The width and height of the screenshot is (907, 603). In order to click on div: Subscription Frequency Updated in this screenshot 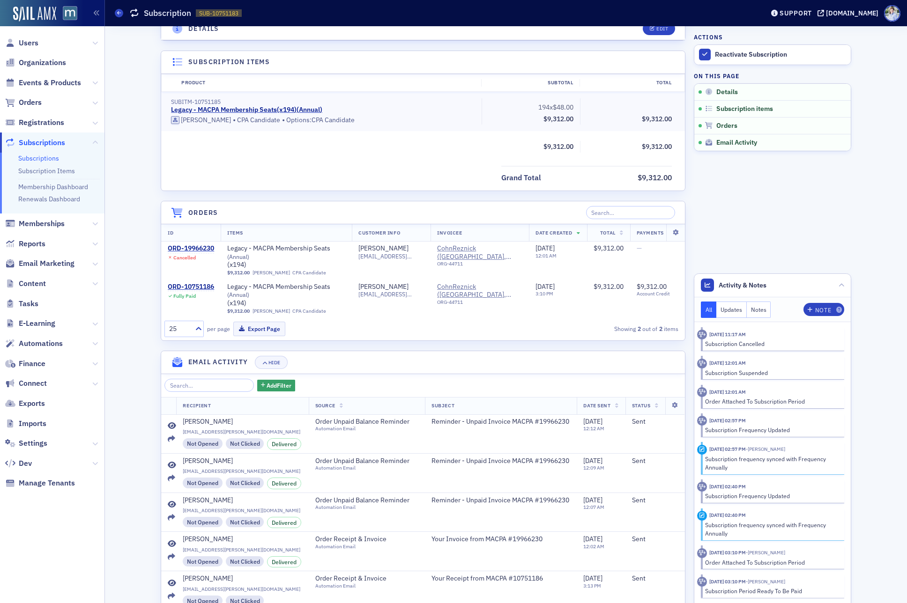, I will do `click(771, 430)`.